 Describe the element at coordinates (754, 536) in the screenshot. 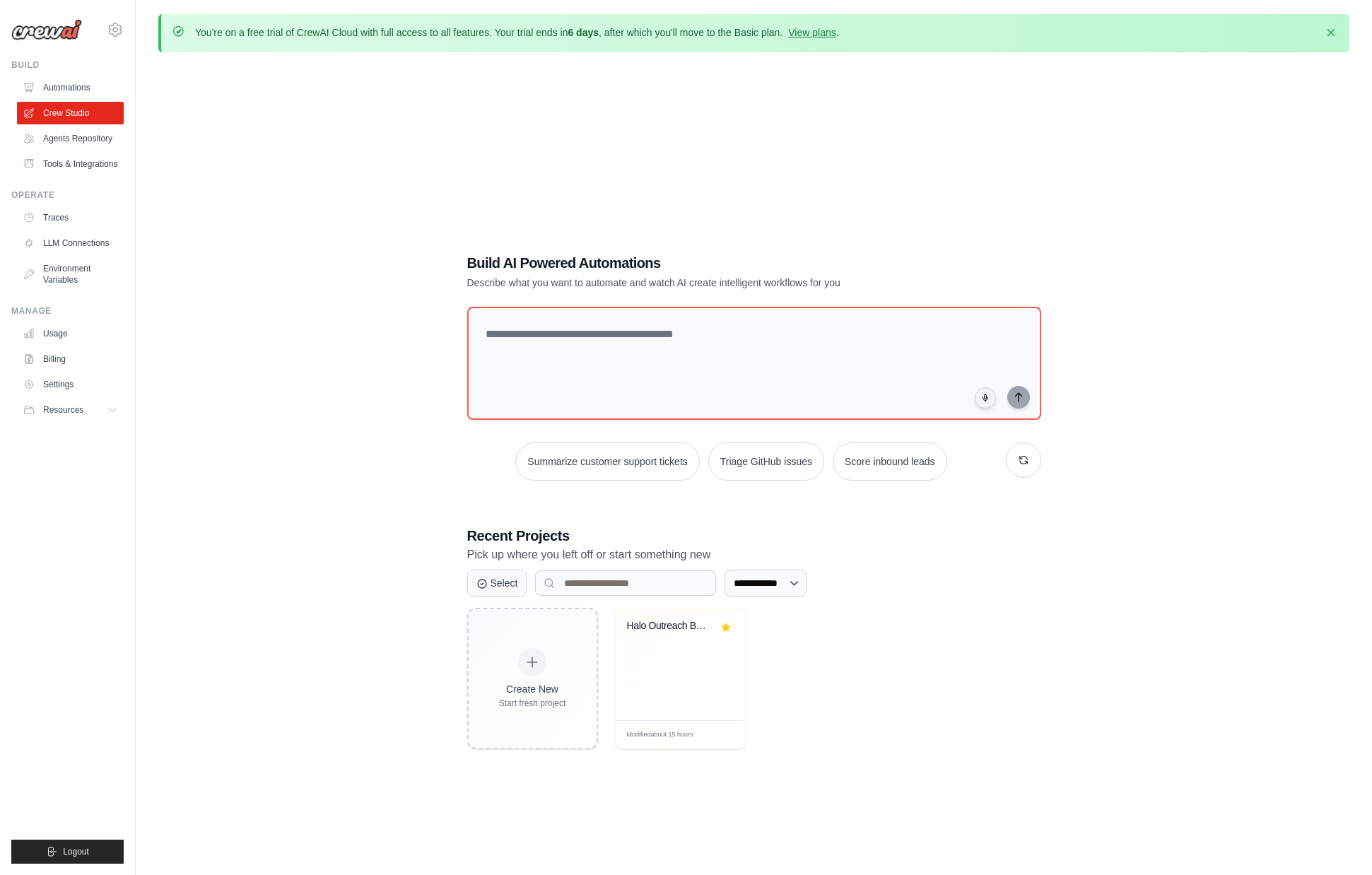

I see `h3: Recent Projects` at that location.